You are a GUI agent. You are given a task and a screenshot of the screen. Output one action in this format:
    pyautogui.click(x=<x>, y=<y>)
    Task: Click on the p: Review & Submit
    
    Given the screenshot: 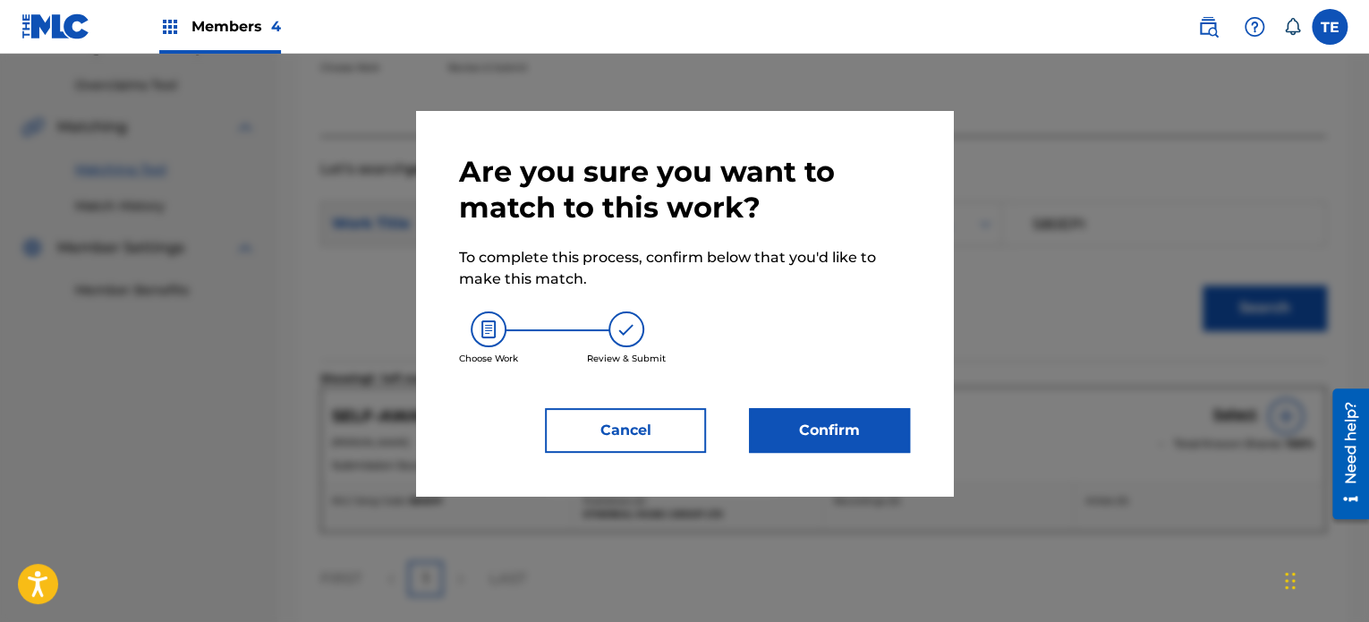 What is the action you would take?
    pyautogui.click(x=626, y=358)
    